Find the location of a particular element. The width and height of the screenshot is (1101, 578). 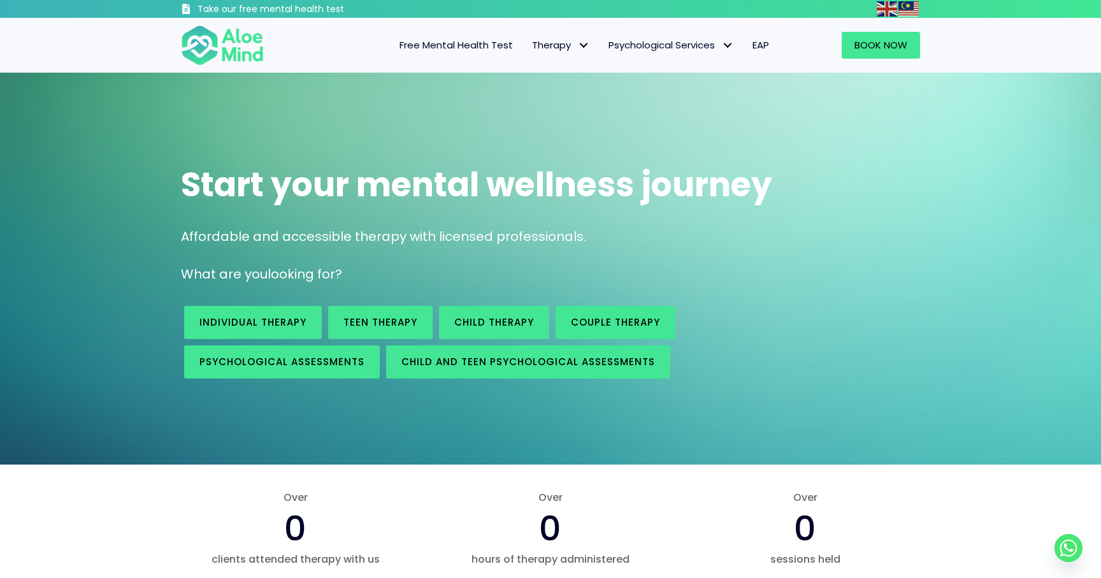

span: Therapy: submenu is located at coordinates (583, 45).